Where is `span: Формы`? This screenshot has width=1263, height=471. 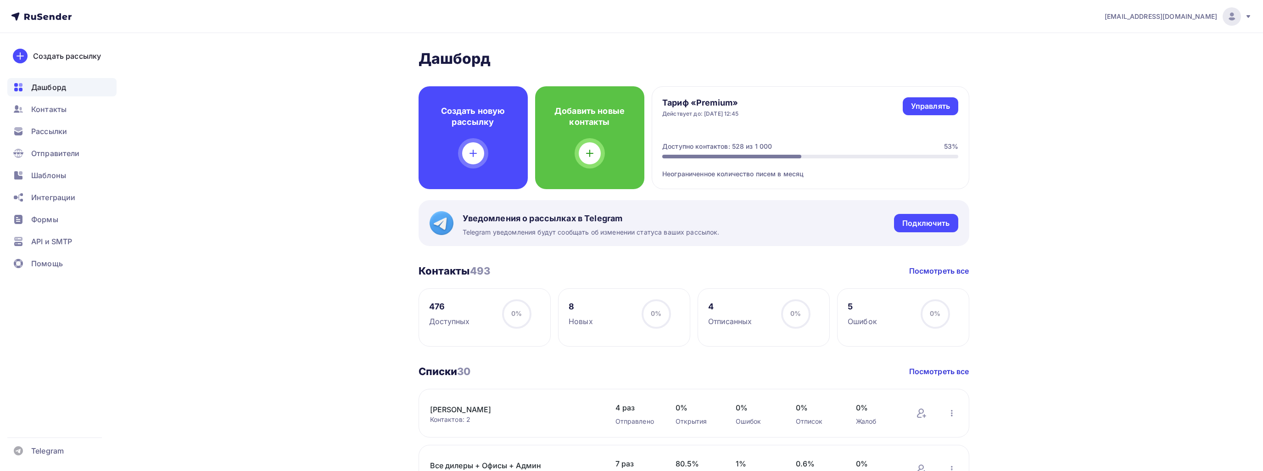
span: Формы is located at coordinates (45, 219).